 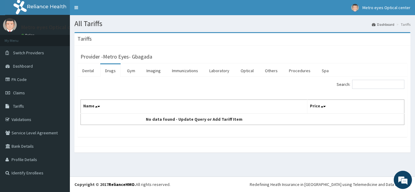 I want to click on th: Name, so click(x=194, y=107).